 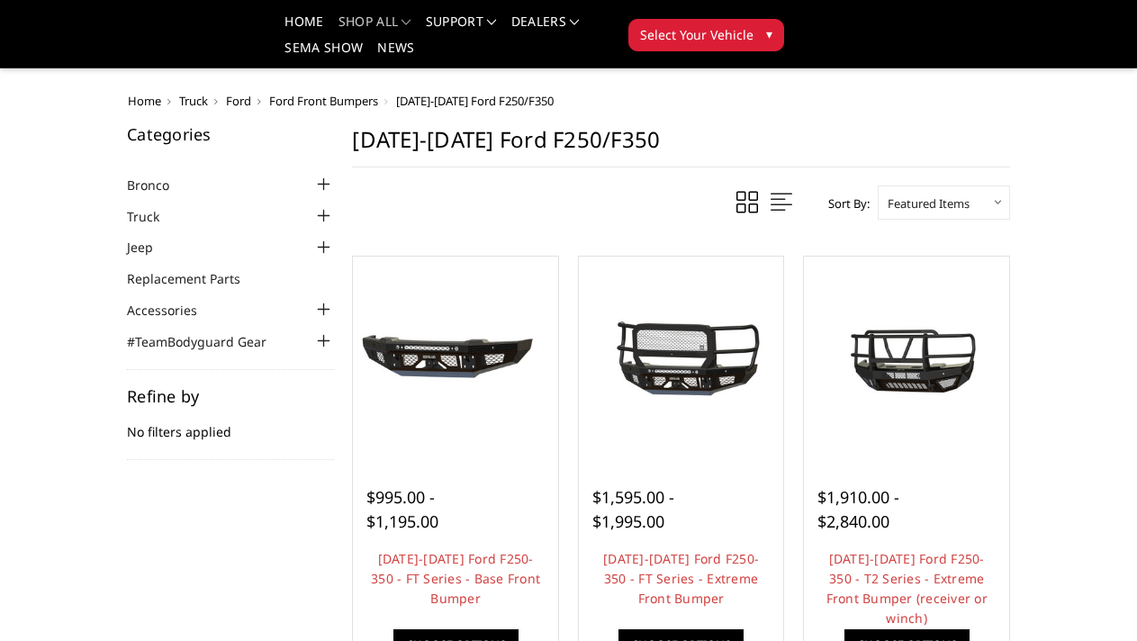 What do you see at coordinates (906, 359) in the screenshot?
I see `a: 2023-2025 Ford F250-350 - T2 Series - Extreme Front Bumper (receiver or winch) 2023-2025 Ford F25...` at bounding box center [906, 359].